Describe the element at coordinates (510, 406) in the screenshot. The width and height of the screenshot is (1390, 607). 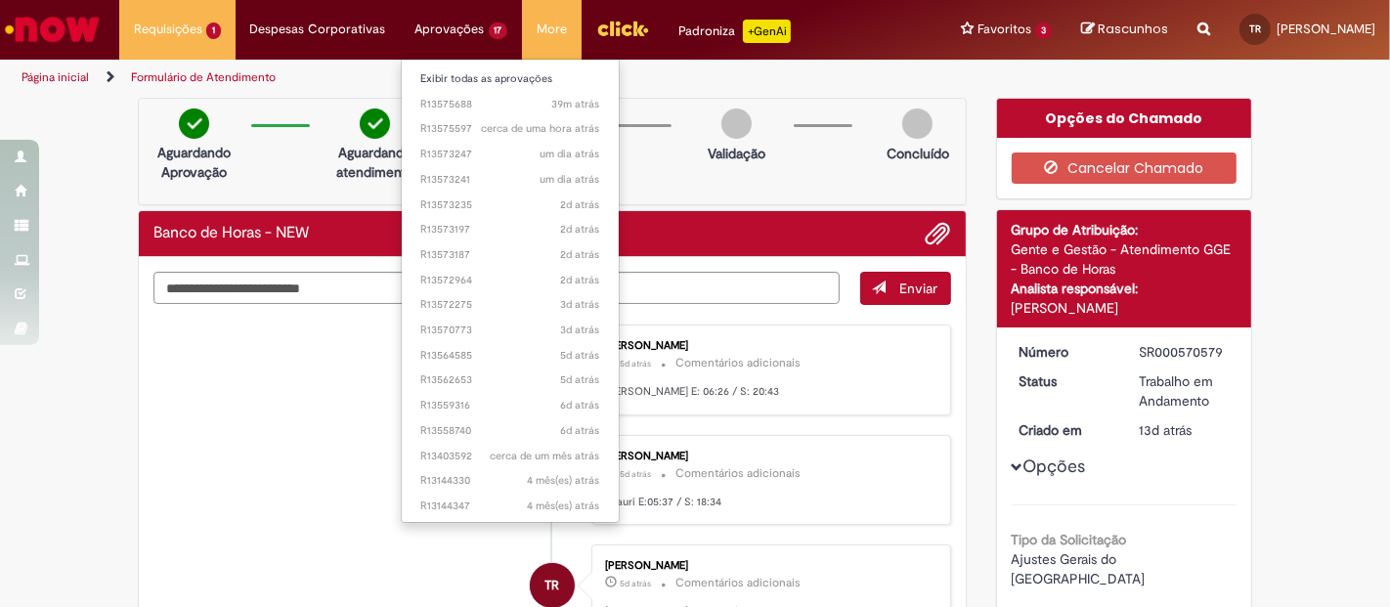
I see `span: R13559316` at that location.